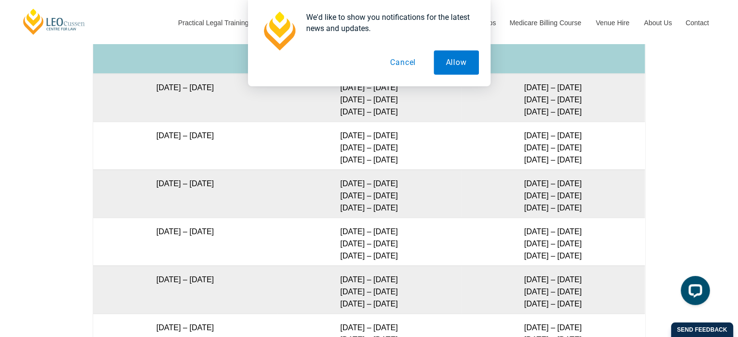 This screenshot has width=738, height=337. I want to click on div: We'd like to show you notifications for the latest news and updates., so click(389, 23).